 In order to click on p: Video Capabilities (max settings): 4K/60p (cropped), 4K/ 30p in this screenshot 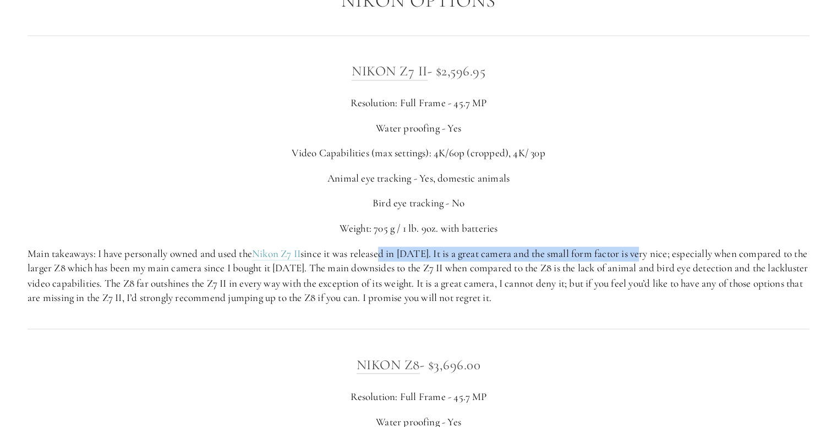, I will do `click(418, 153)`.